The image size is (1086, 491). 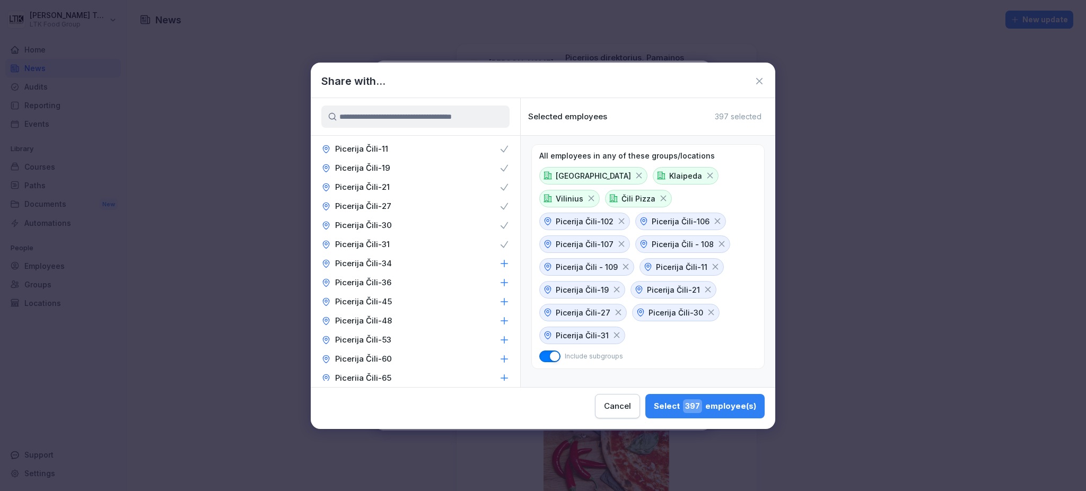 What do you see at coordinates (685, 175) in the screenshot?
I see `p: Klaipeda` at bounding box center [685, 175].